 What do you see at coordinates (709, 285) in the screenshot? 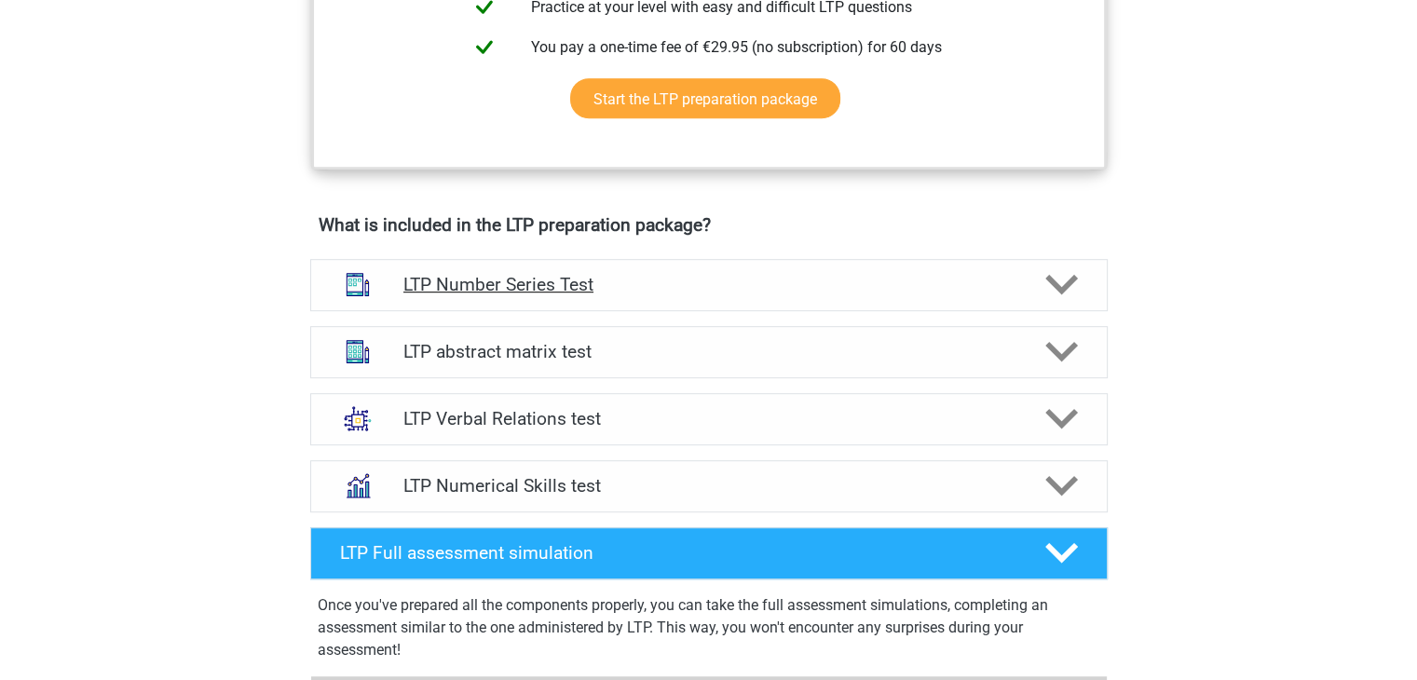
I see `a: number series LTP Number Series Test` at bounding box center [709, 285].